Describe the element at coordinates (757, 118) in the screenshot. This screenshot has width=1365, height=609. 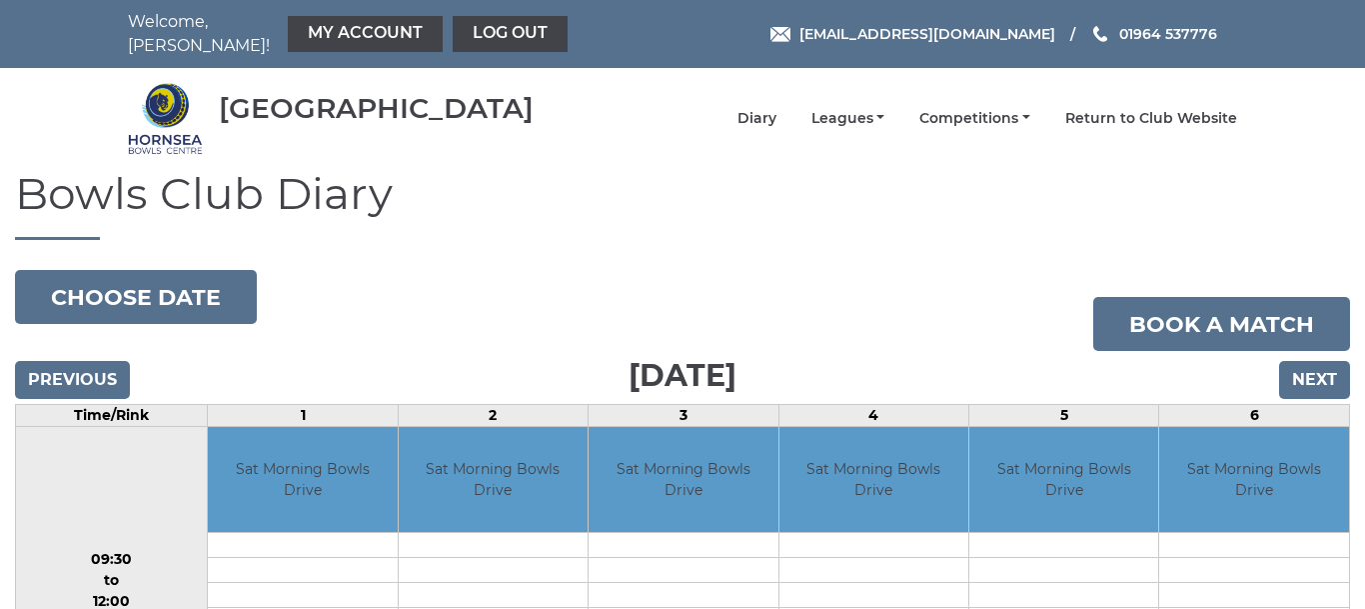
I see `a: Diary` at that location.